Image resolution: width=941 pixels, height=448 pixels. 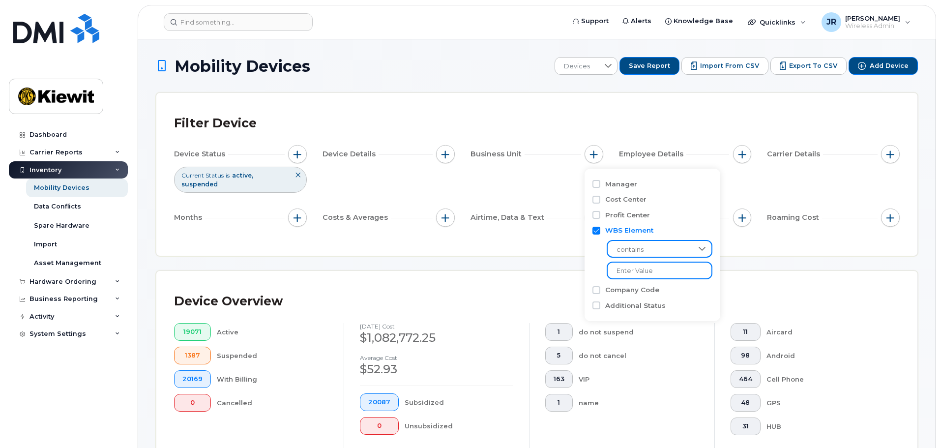 What do you see at coordinates (746, 356) in the screenshot?
I see `button: 98` at bounding box center [746, 356].